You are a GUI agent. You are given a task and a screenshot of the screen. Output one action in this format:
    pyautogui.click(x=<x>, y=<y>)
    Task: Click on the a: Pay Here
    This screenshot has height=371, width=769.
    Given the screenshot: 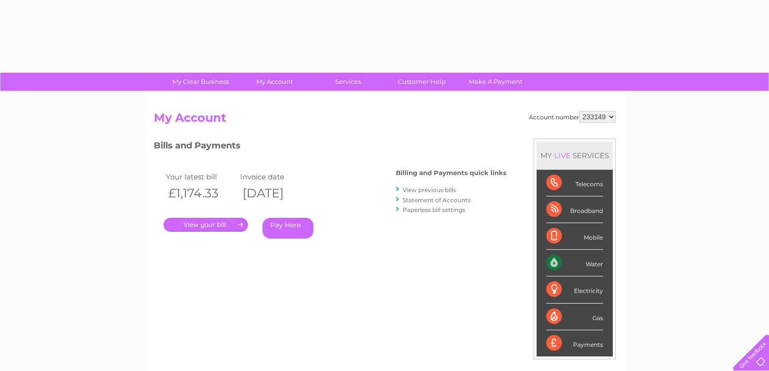 What is the action you would take?
    pyautogui.click(x=288, y=228)
    